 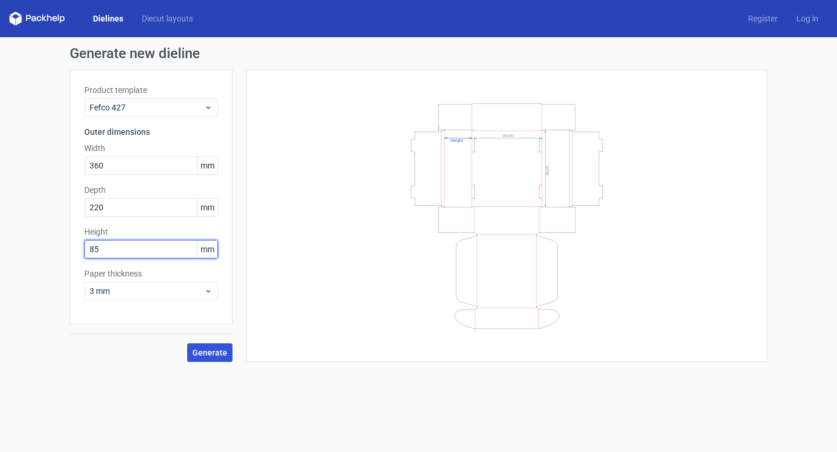 I want to click on a: Log in, so click(x=807, y=19).